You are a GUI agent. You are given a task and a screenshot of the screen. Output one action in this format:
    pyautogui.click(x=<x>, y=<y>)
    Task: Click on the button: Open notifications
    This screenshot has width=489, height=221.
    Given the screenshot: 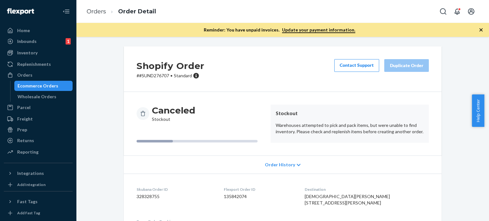 What is the action you would take?
    pyautogui.click(x=458, y=11)
    